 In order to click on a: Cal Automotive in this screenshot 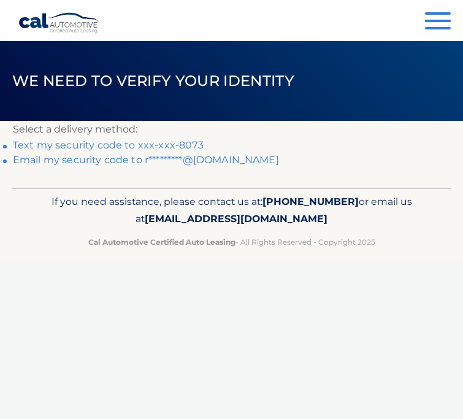, I will do `click(59, 23)`.